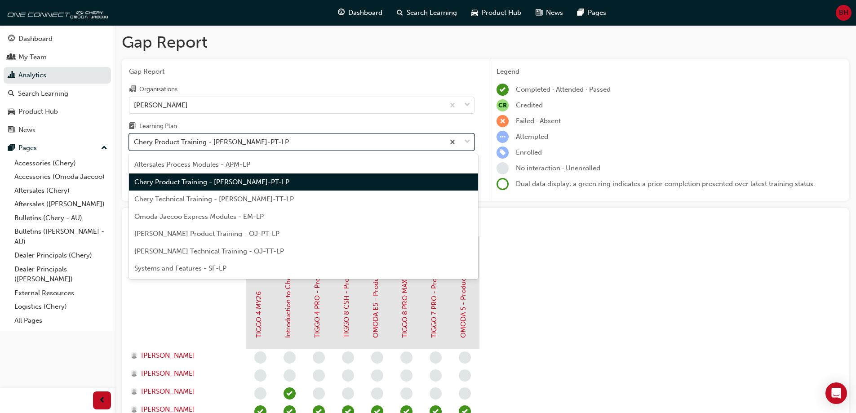 The width and height of the screenshot is (856, 413). What do you see at coordinates (503, 105) in the screenshot?
I see `span: null-icon` at bounding box center [503, 105].